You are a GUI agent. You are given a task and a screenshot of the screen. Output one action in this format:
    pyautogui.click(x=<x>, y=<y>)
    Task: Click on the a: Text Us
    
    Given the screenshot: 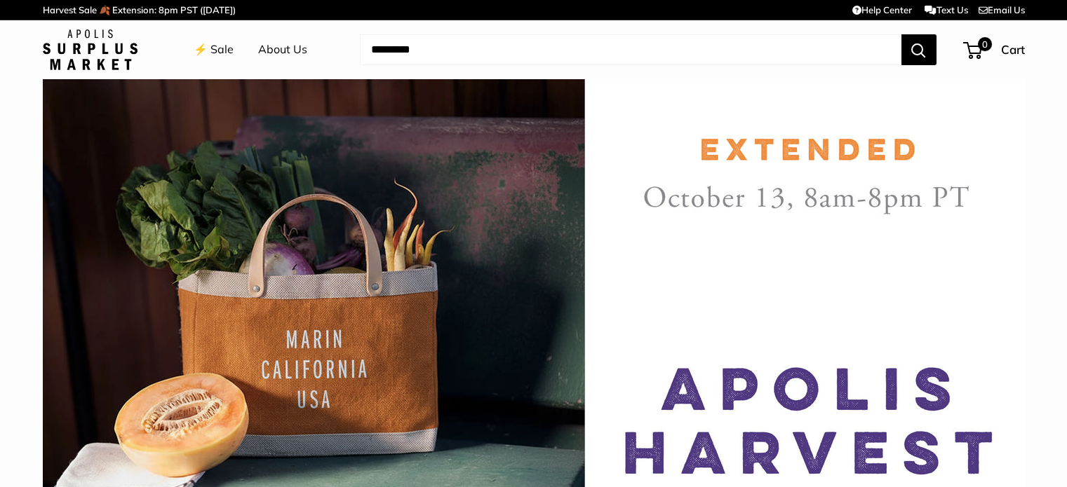 What is the action you would take?
    pyautogui.click(x=945, y=10)
    